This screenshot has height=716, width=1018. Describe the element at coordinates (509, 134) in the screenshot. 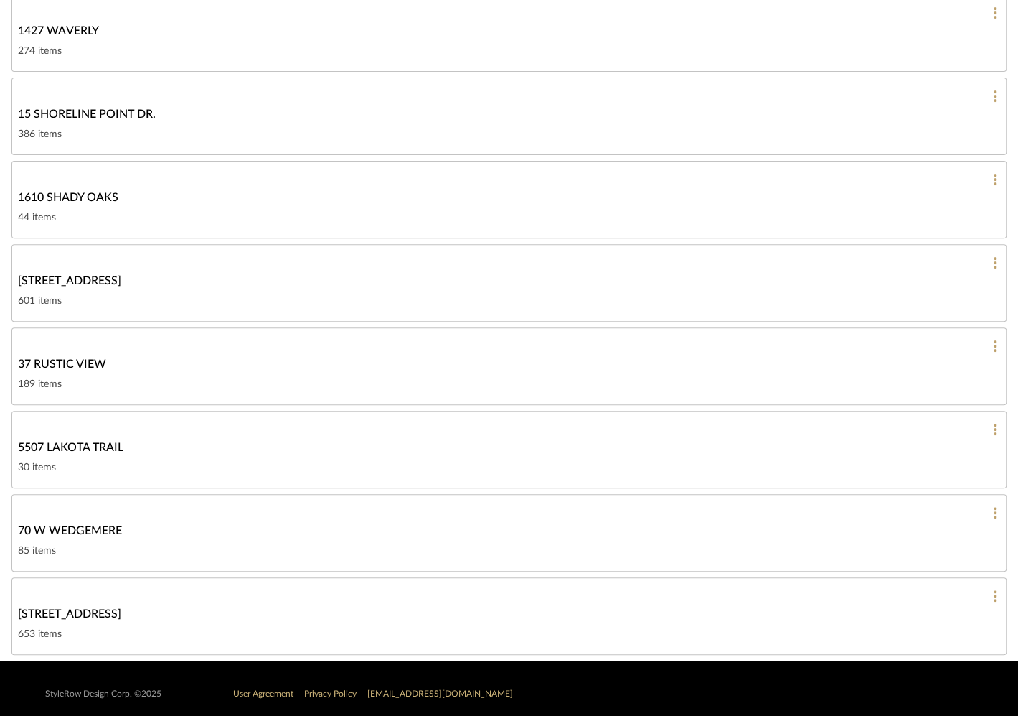

I see `div: 386 items` at that location.